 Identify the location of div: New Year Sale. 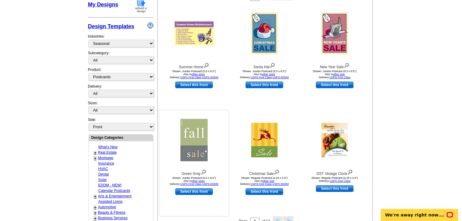
(334, 65).